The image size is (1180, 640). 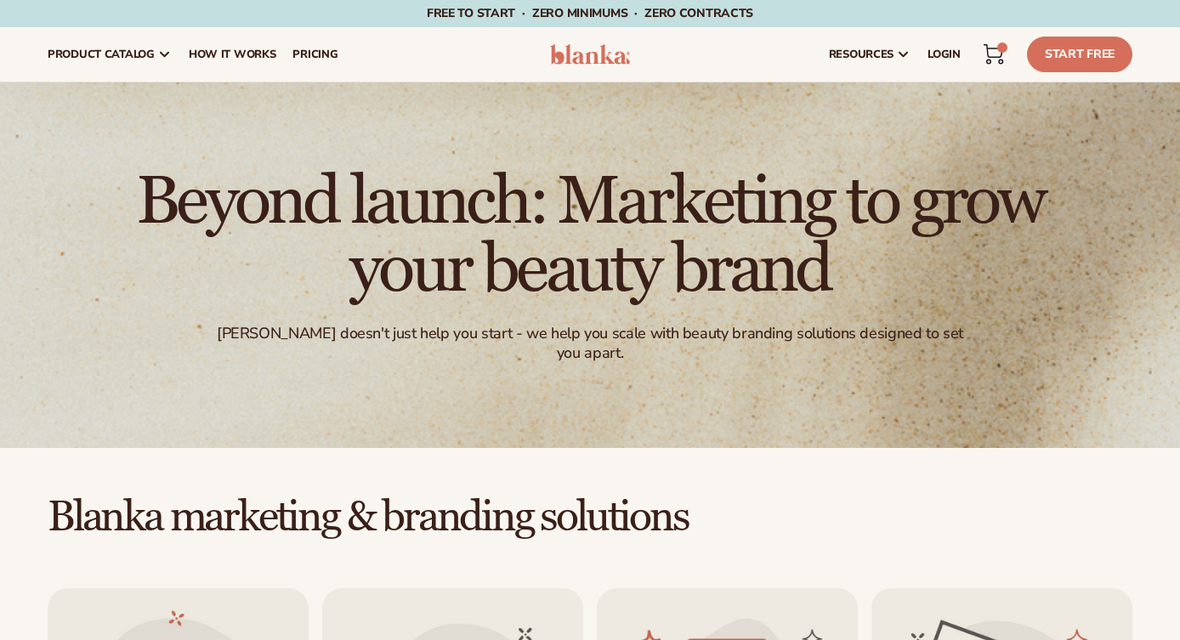 What do you see at coordinates (315, 54) in the screenshot?
I see `span: pricing` at bounding box center [315, 54].